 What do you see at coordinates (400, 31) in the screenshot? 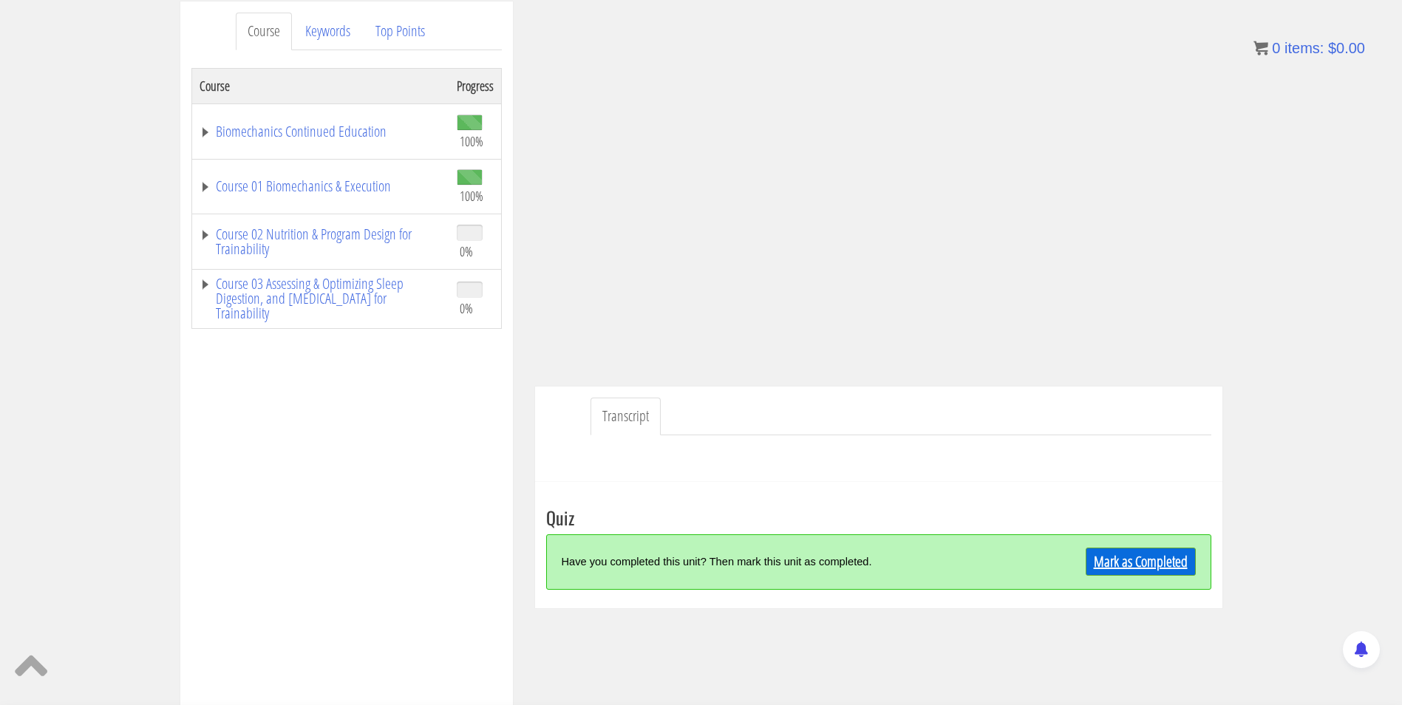
I see `a: Top Points` at bounding box center [400, 31].